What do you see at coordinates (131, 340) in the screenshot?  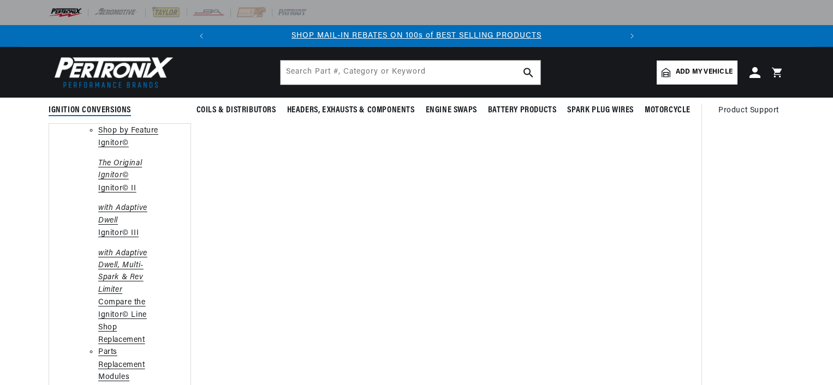 I see `a: Shop Replacement Parts` at bounding box center [131, 340].